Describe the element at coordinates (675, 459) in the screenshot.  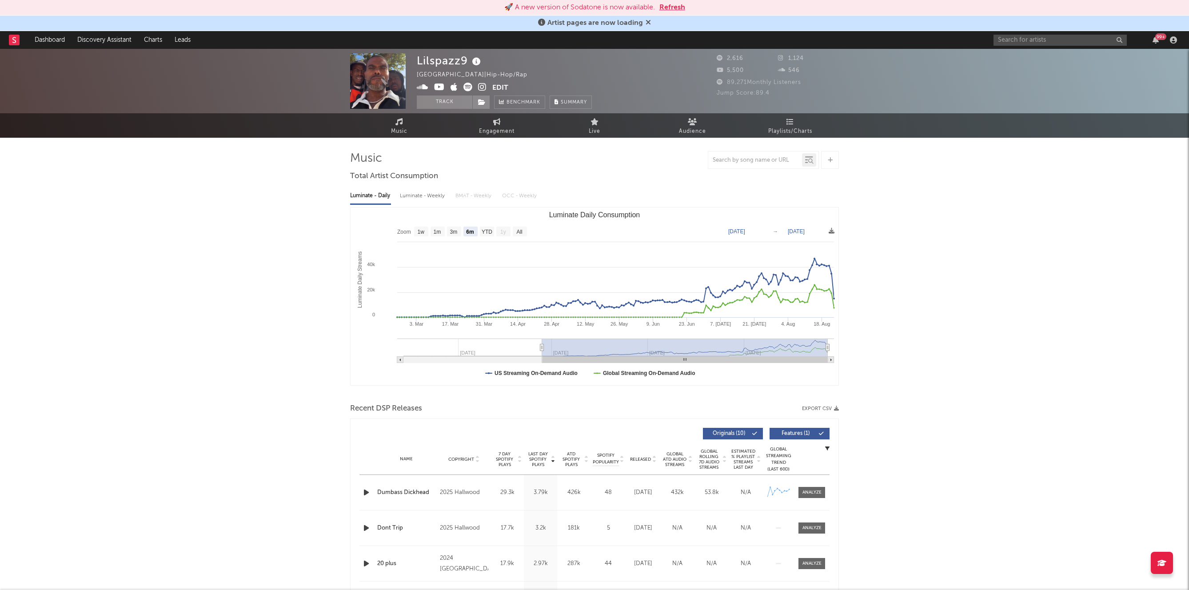
I see `span: Global ATD Audio Streams` at that location.